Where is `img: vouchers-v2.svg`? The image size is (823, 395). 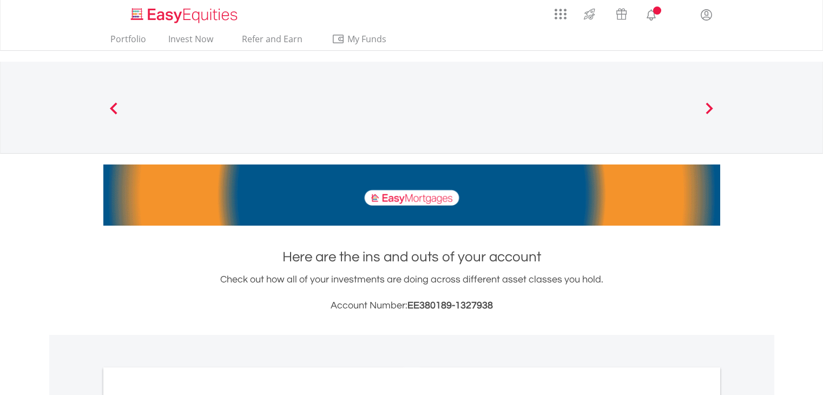 img: vouchers-v2.svg is located at coordinates (621, 14).